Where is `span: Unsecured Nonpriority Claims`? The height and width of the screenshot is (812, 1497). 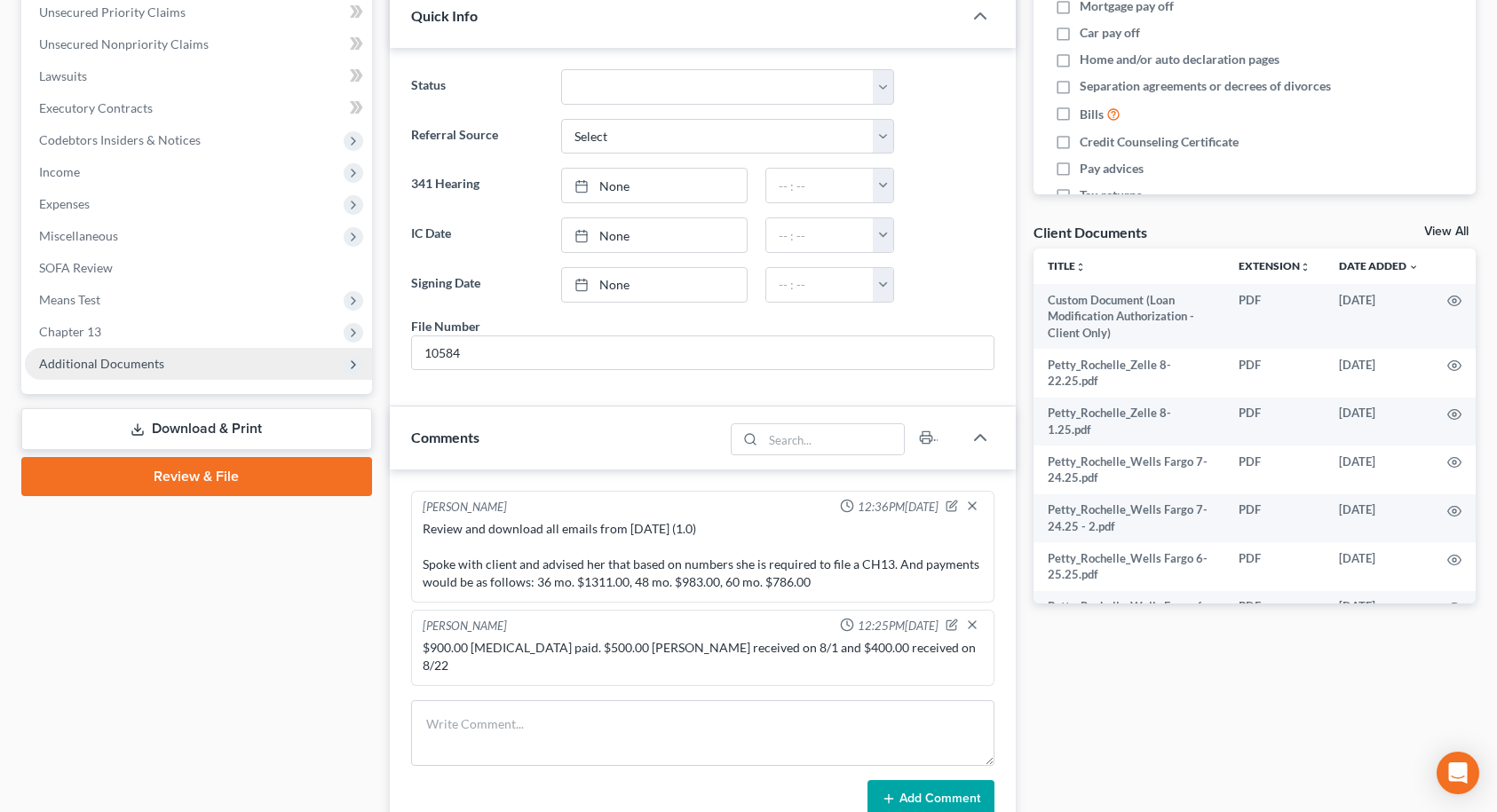 span: Unsecured Nonpriority Claims is located at coordinates (123, 43).